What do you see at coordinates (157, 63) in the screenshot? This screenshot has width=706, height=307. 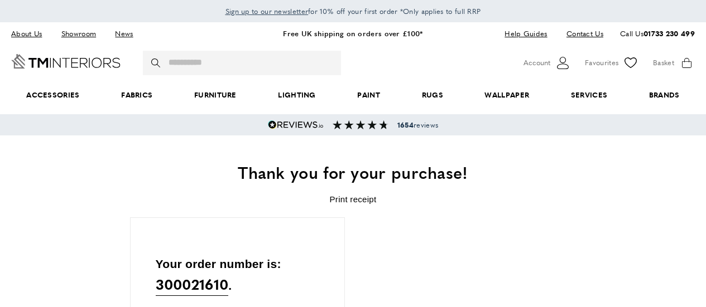 I see `button: Search` at bounding box center [157, 63].